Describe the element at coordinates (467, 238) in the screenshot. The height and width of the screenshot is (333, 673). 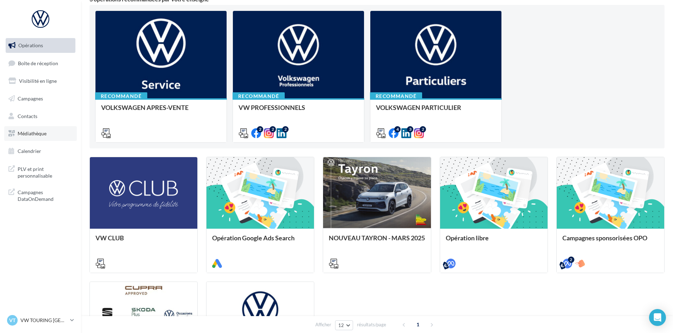
I see `span: Opération libre` at that location.